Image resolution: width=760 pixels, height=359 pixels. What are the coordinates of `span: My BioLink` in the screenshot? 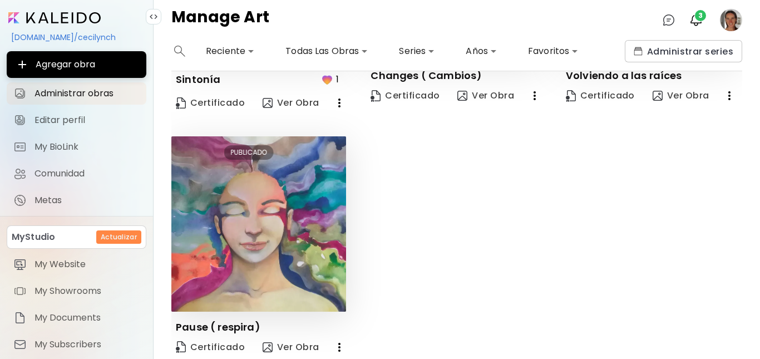 It's located at (87, 147).